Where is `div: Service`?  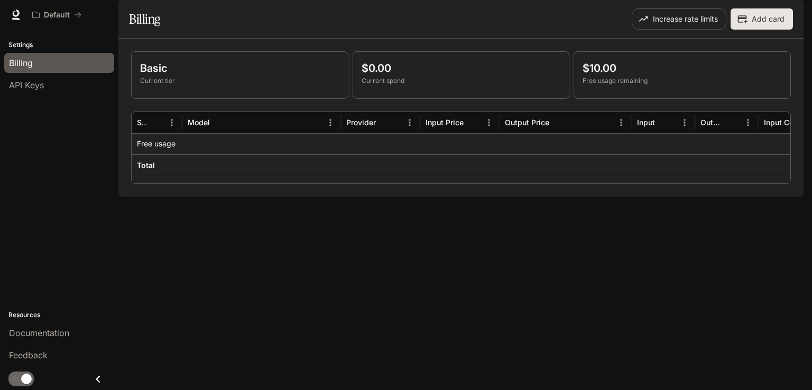 div: Service is located at coordinates (142, 122).